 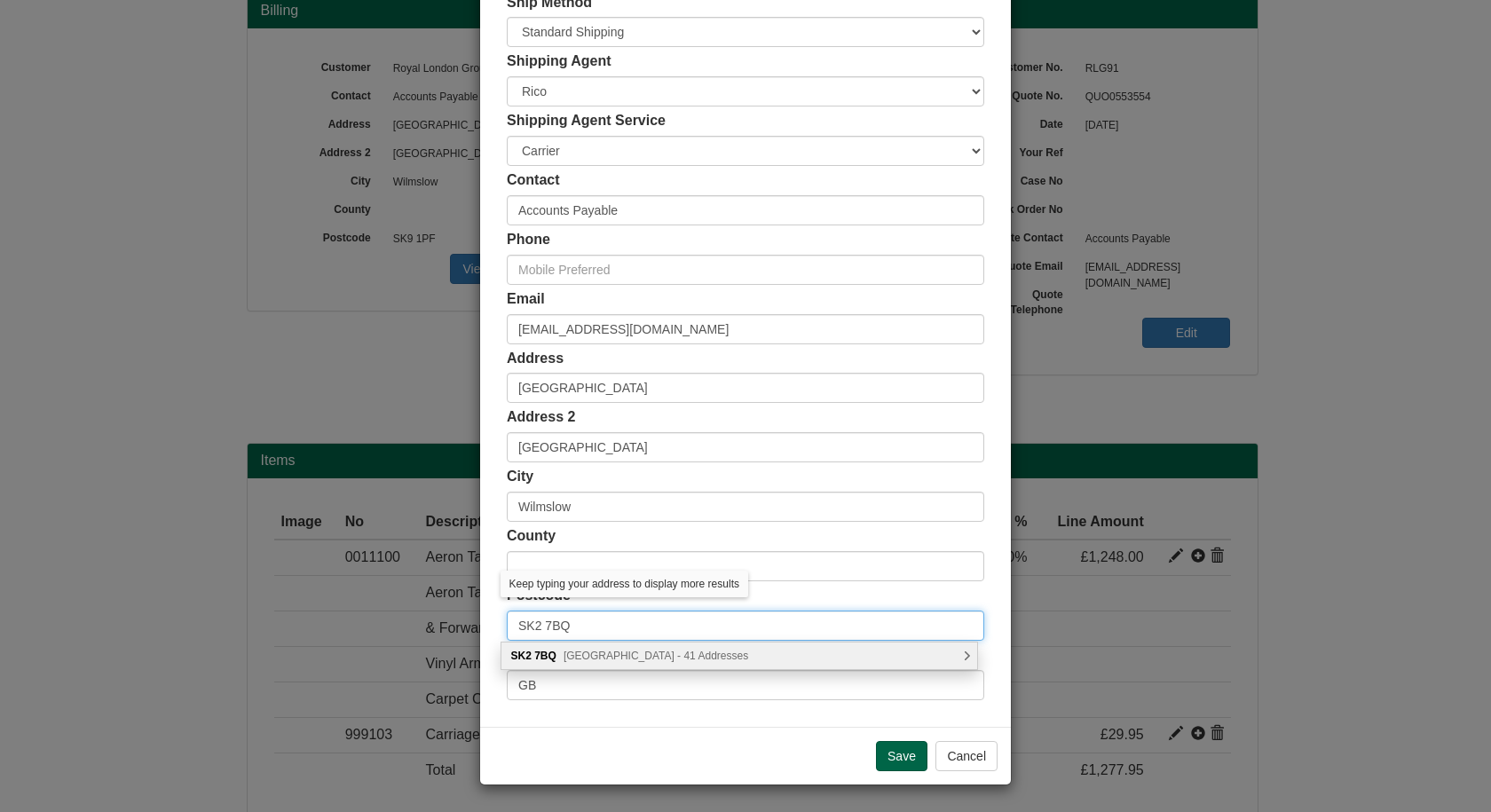 What do you see at coordinates (525, 299) in the screenshot?
I see `label: Email` at bounding box center [525, 299].